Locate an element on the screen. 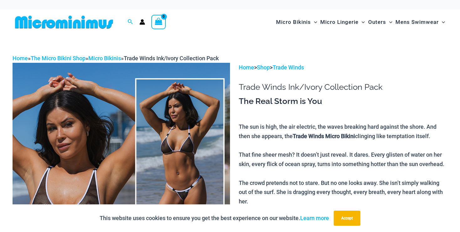  b: Trade Winds Micro Bikini is located at coordinates (324, 136).